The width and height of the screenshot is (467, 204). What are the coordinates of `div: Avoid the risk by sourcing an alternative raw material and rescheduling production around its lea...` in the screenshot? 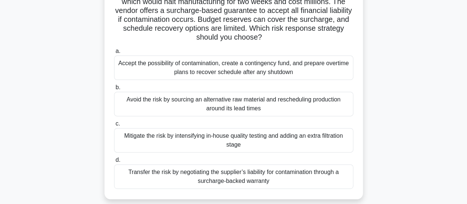 It's located at (234, 104).